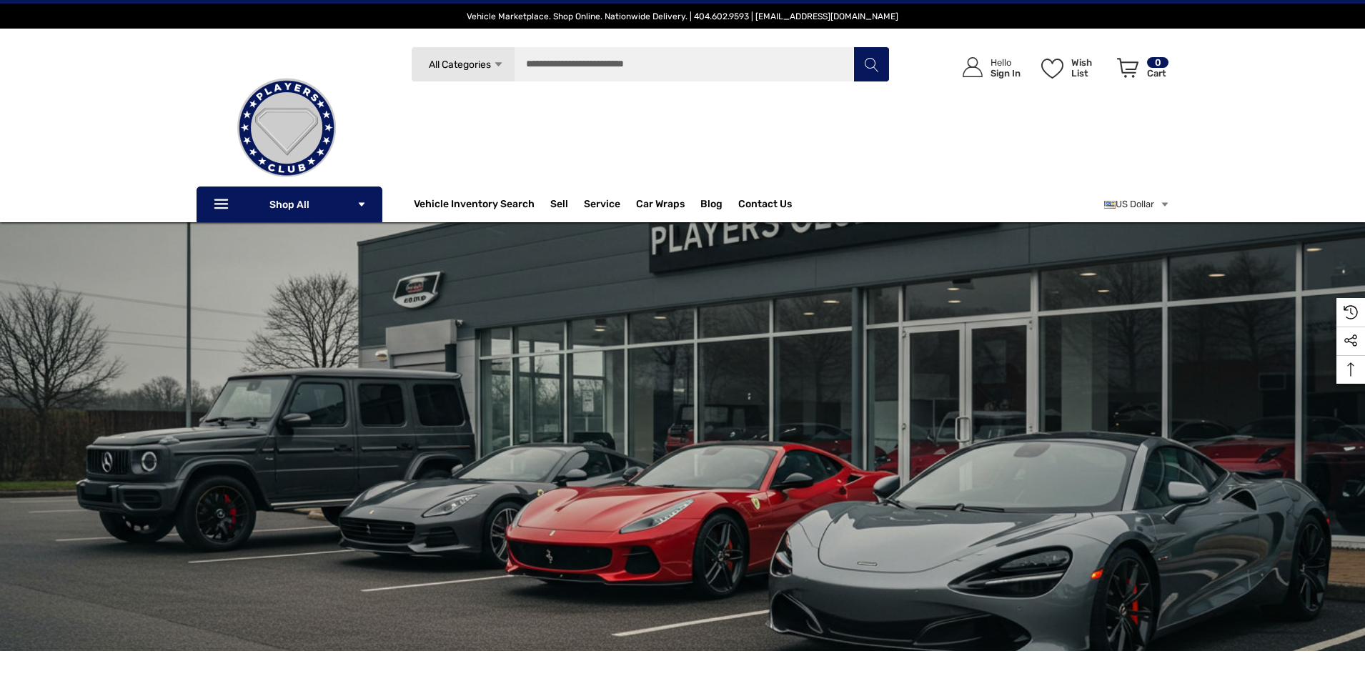 This screenshot has width=1365, height=681. I want to click on button: Search, so click(871, 64).